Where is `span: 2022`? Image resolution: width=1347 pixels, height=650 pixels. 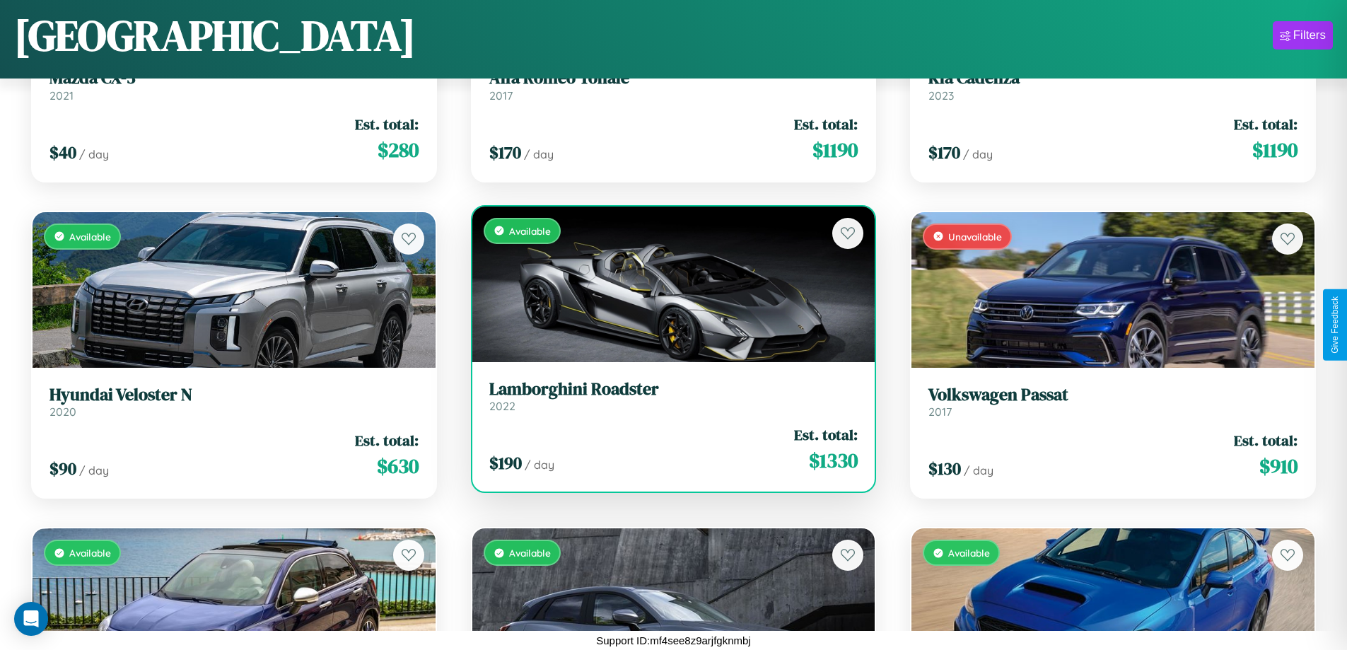
span: 2022 is located at coordinates (502, 406).